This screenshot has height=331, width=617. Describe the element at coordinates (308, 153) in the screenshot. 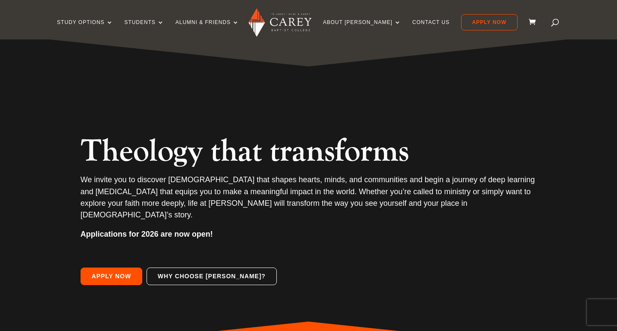

I see `h2: Theology that transforms` at that location.